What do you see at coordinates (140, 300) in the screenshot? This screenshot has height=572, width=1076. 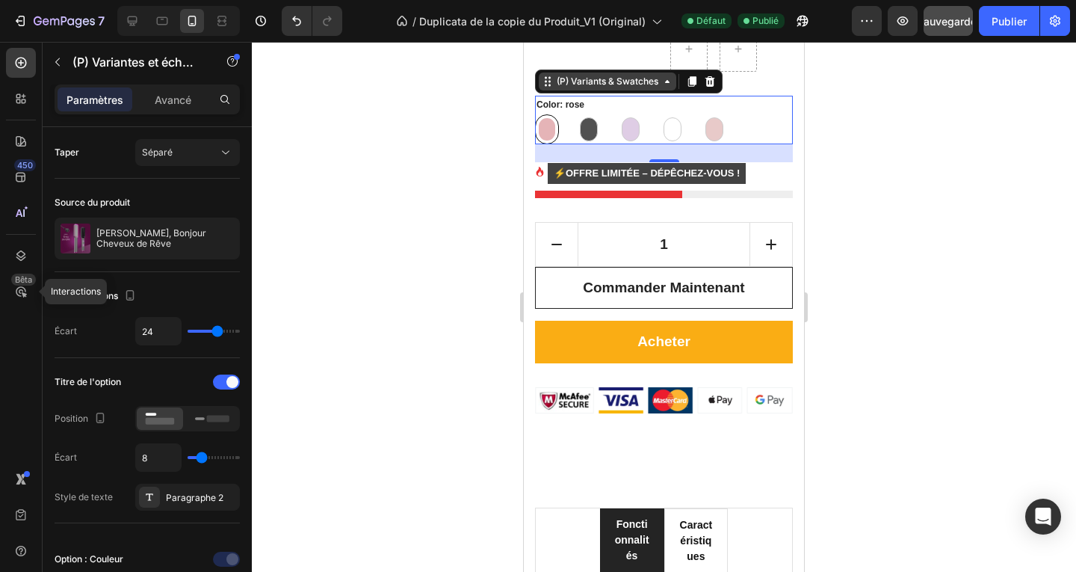 I see `div: Acheter` at bounding box center [140, 300].